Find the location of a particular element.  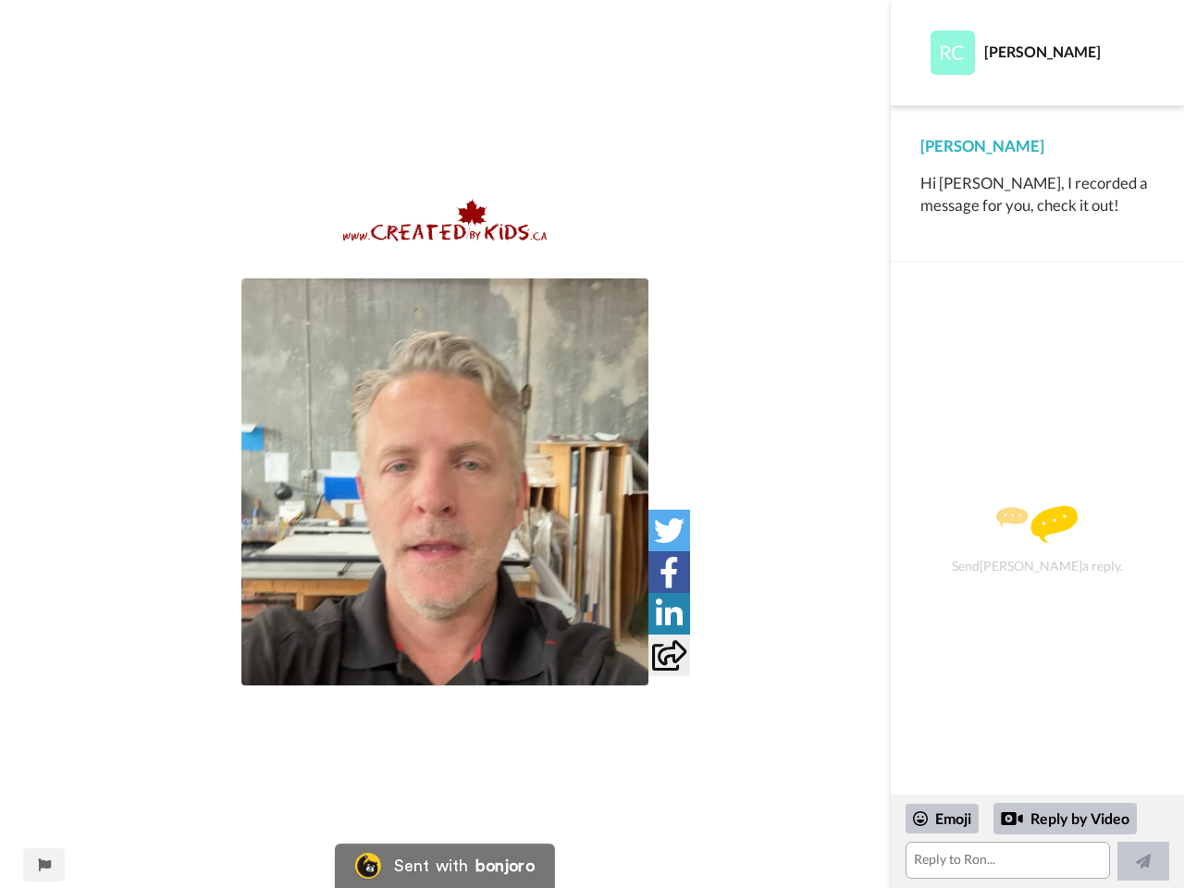

img: c97ee682-0088-491f-865b-ed4f10ffb1e8 is located at coordinates (445, 220).